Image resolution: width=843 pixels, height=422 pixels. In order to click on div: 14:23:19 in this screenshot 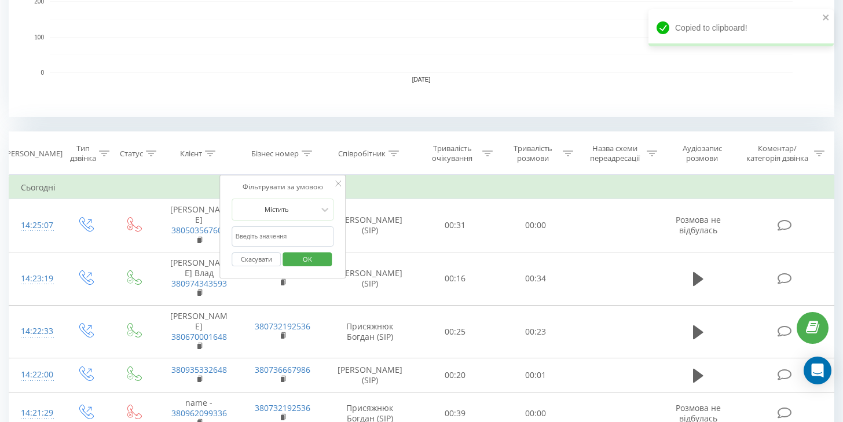, I will do `click(35, 279)`.